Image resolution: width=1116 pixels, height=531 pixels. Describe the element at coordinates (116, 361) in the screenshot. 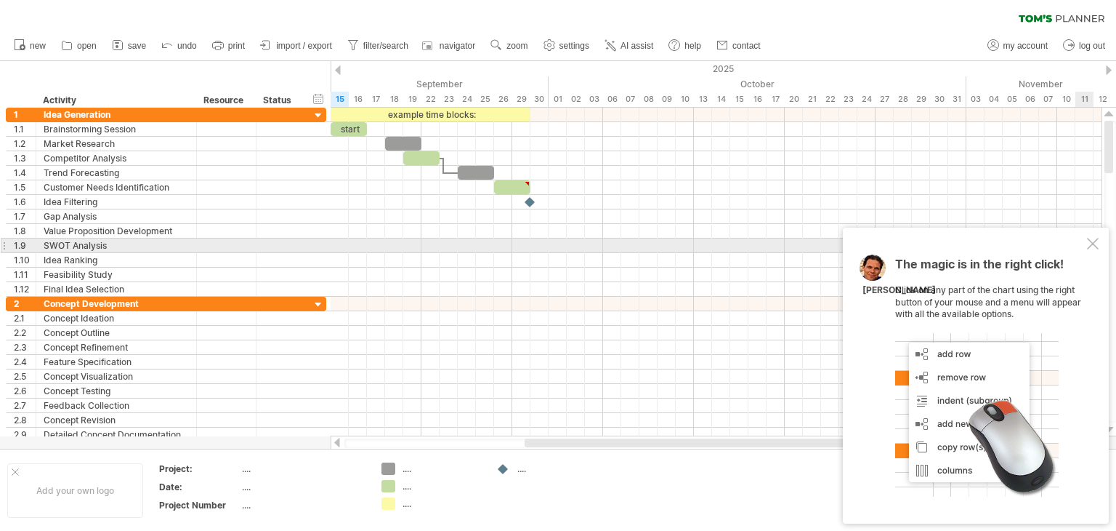

I see `div: Feature Specification` at that location.